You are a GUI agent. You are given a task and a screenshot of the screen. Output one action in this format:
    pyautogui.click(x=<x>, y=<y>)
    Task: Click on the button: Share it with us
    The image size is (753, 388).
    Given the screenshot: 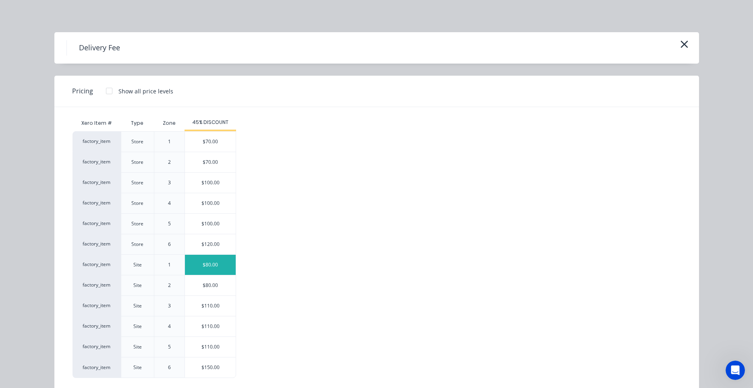 What is the action you would take?
    pyautogui.click(x=81, y=156)
    